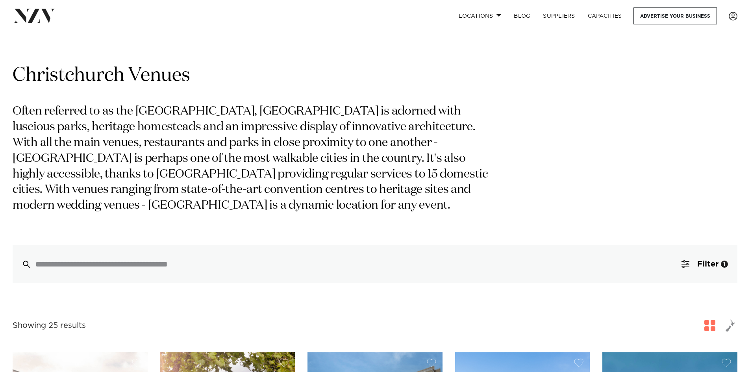 This screenshot has height=372, width=750. Describe the element at coordinates (375, 76) in the screenshot. I see `h1: Christchurch Venues` at that location.